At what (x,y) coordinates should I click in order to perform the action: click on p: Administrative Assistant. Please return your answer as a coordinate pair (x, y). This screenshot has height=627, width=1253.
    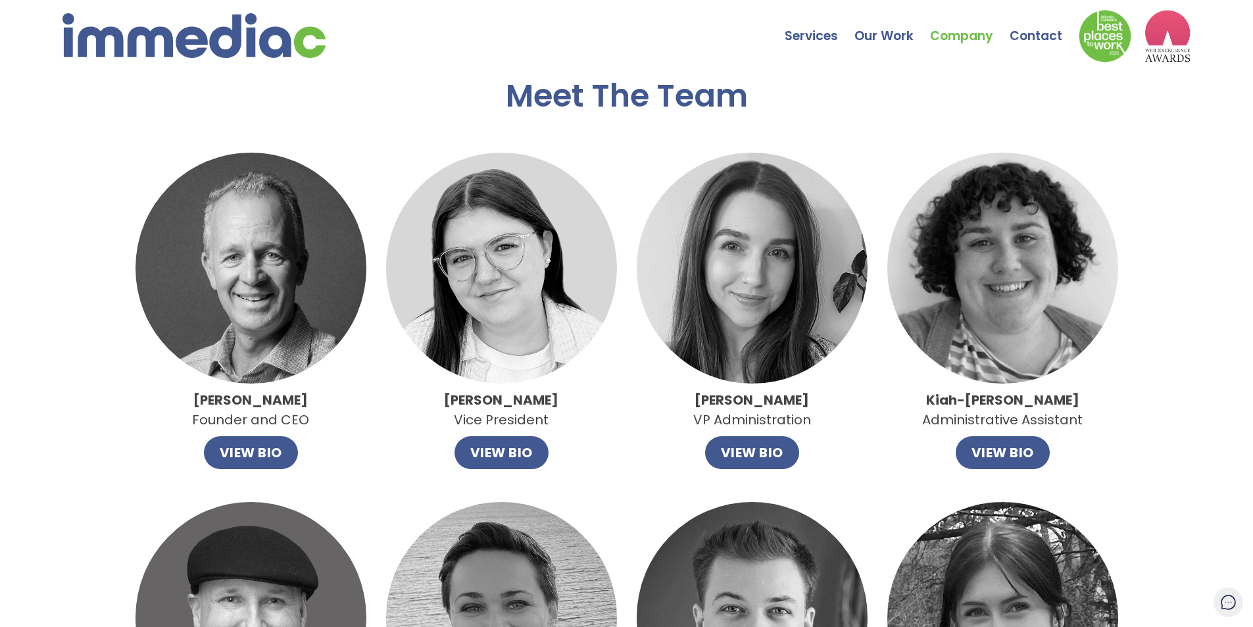
    Looking at the image, I should click on (1003, 410).